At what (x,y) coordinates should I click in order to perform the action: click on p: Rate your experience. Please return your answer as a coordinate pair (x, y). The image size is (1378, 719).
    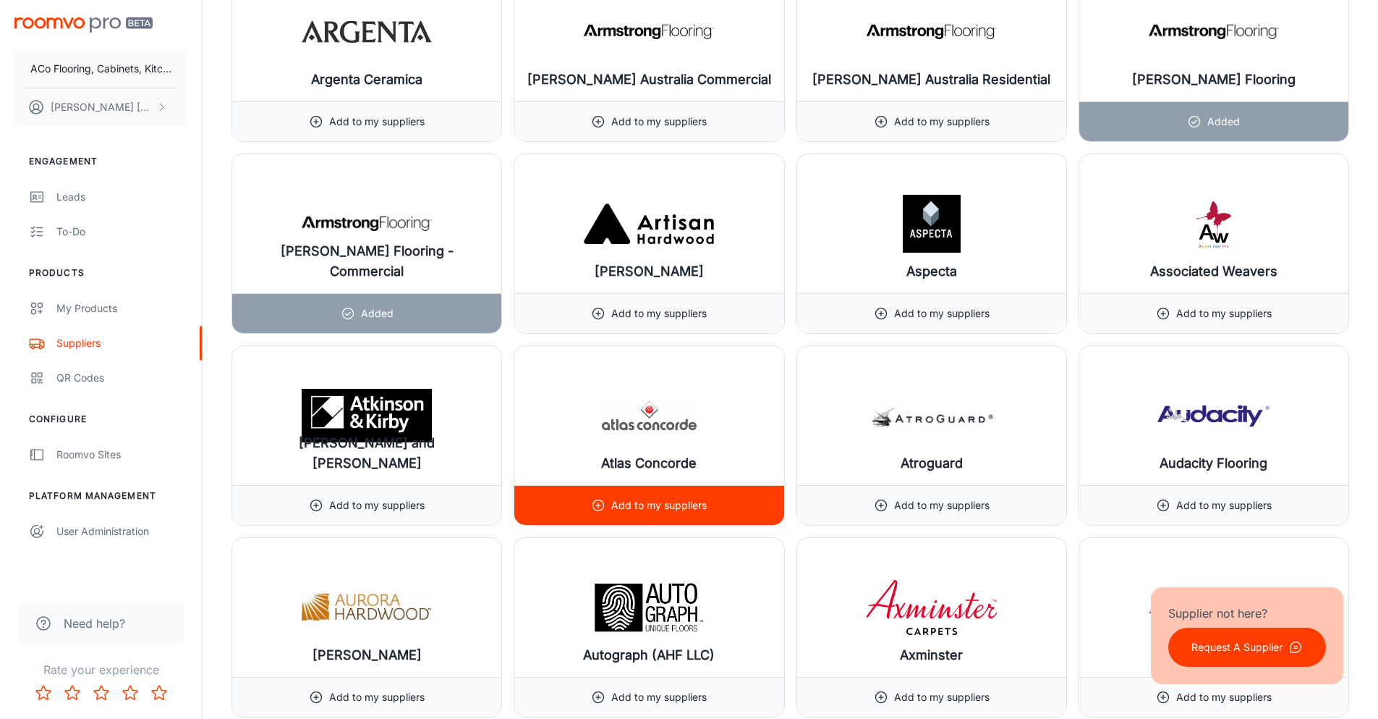
    Looking at the image, I should click on (101, 669).